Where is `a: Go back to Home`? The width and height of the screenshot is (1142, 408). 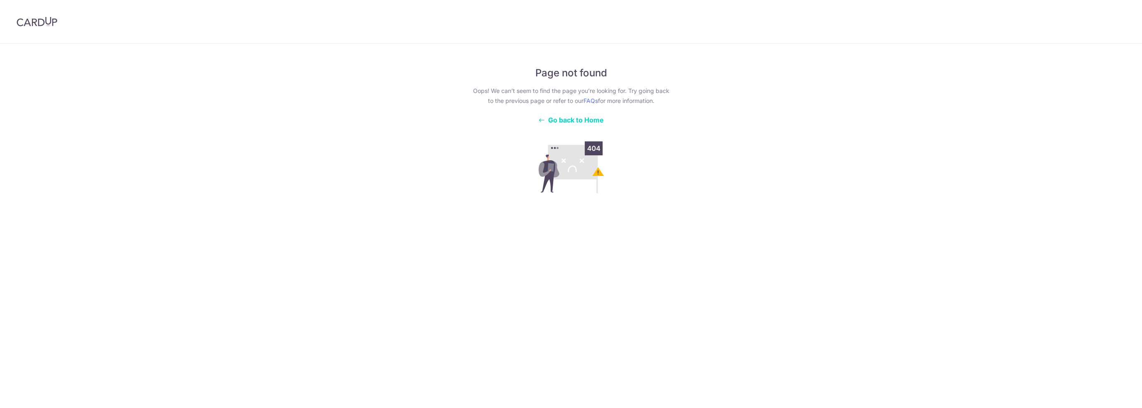
a: Go back to Home is located at coordinates (571, 120).